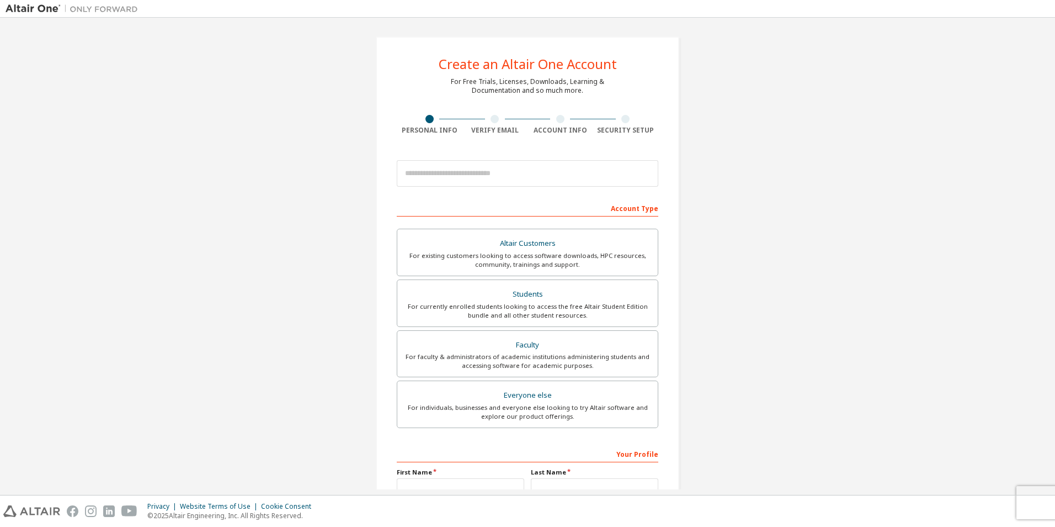 This screenshot has width=1055, height=527. I want to click on div: For currently enrolled students looking to access the free Altair Student Edition bundle and all ..., so click(528, 311).